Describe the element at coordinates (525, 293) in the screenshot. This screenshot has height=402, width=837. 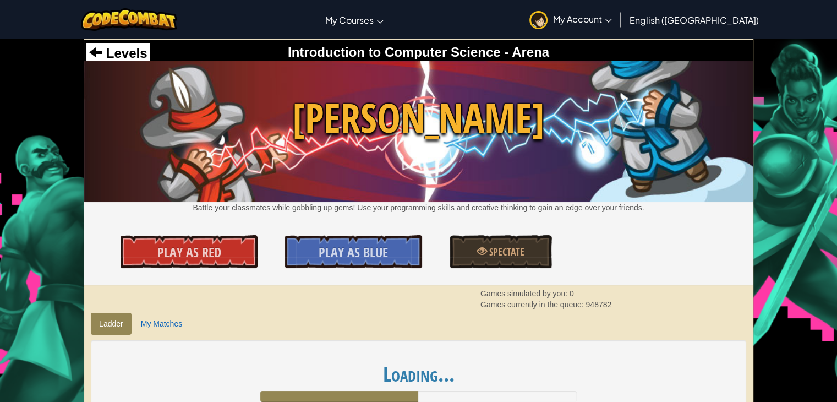
I see `span: Games simulated by you:` at that location.